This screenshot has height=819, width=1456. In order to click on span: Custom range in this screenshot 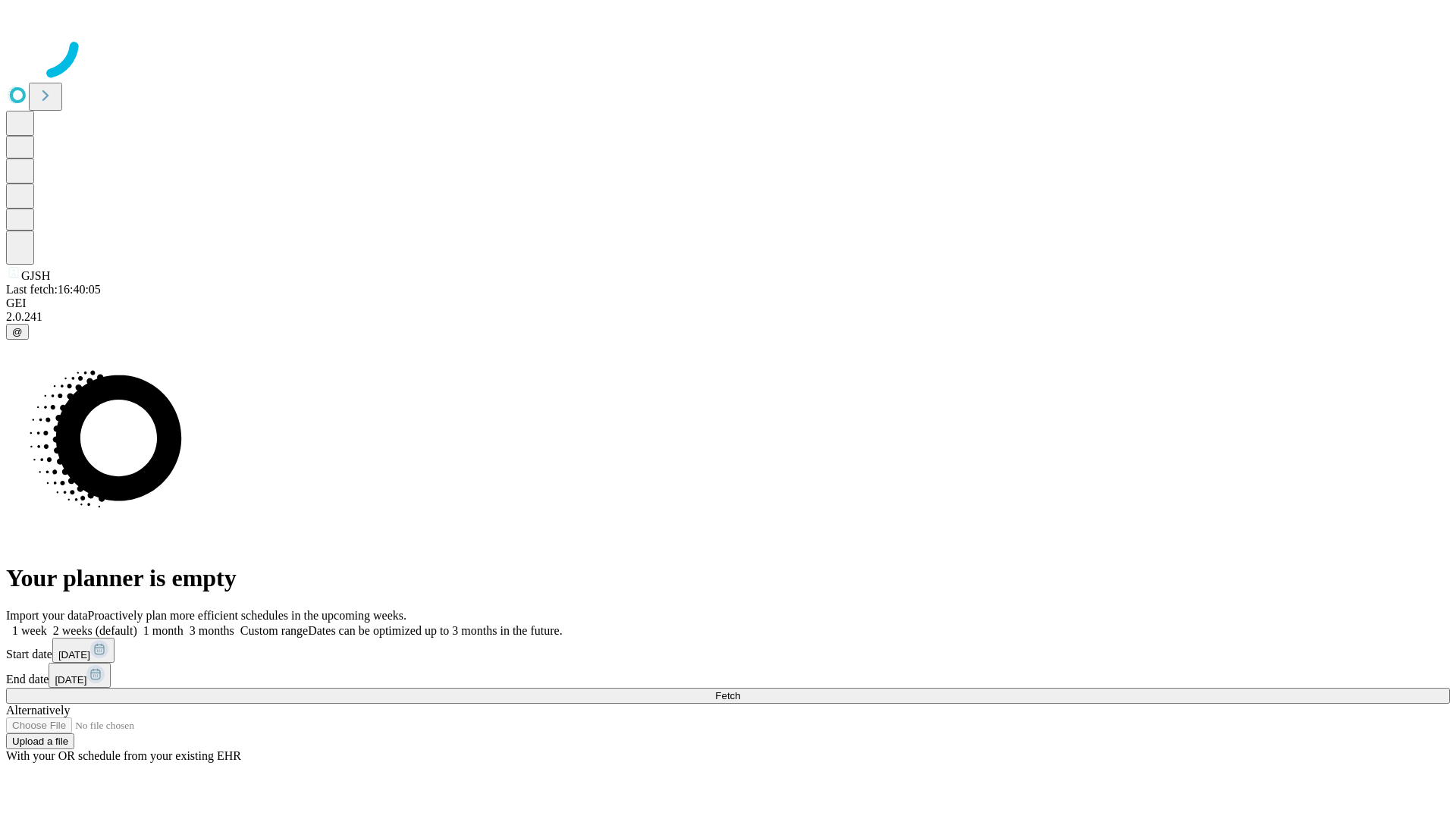, I will do `click(274, 631)`.